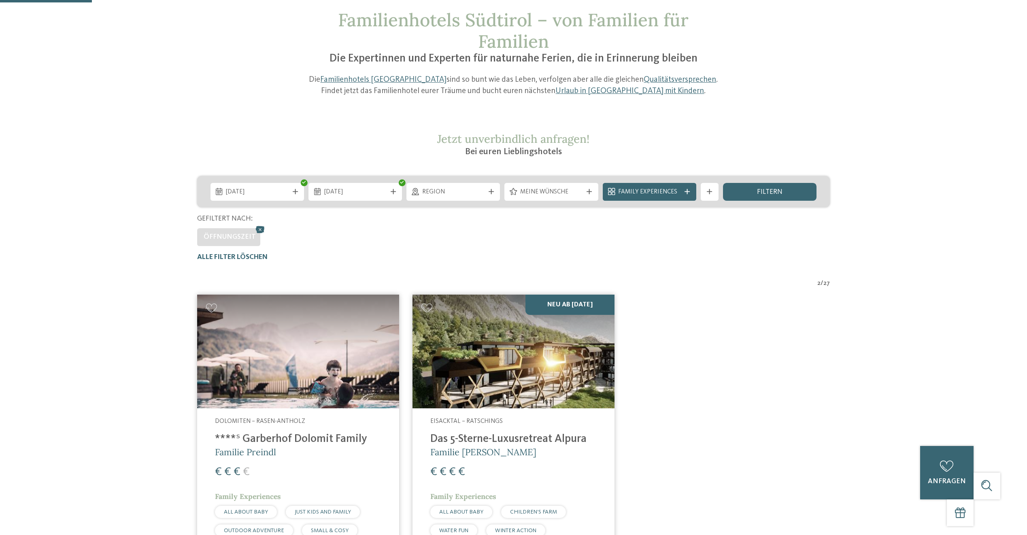 The width and height of the screenshot is (1027, 535). Describe the element at coordinates (947, 481) in the screenshot. I see `span: anfragen` at that location.